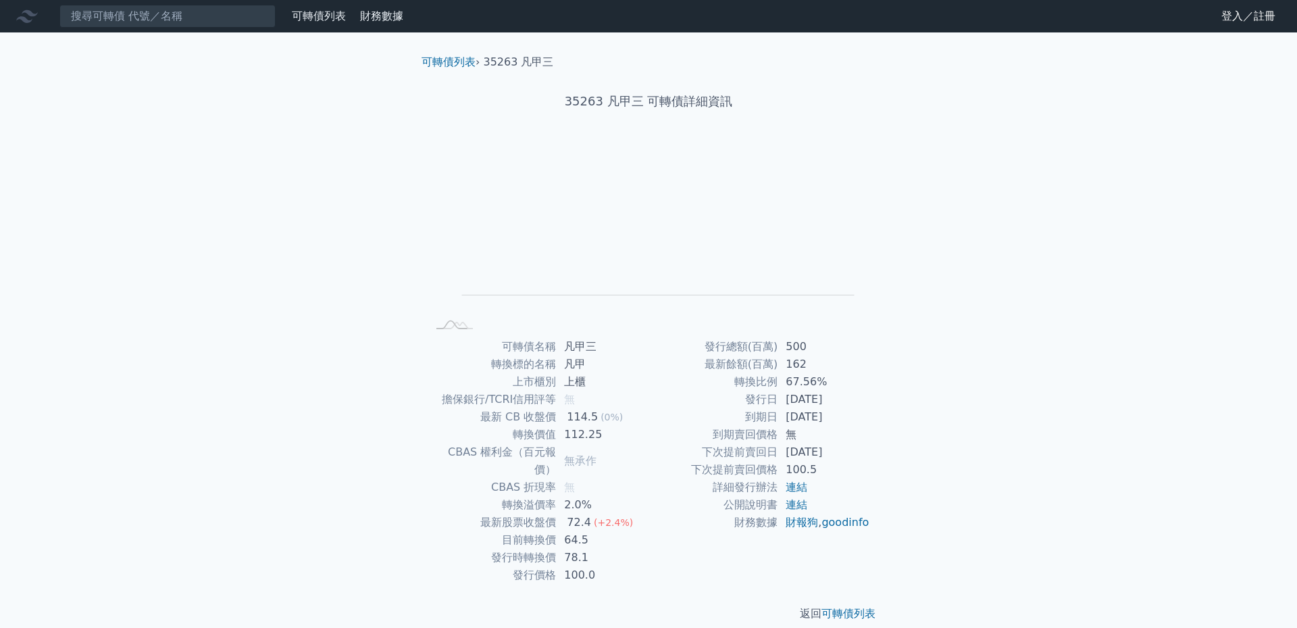 The height and width of the screenshot is (628, 1297). What do you see at coordinates (612, 417) in the screenshot?
I see `span: (0%)` at bounding box center [612, 417].